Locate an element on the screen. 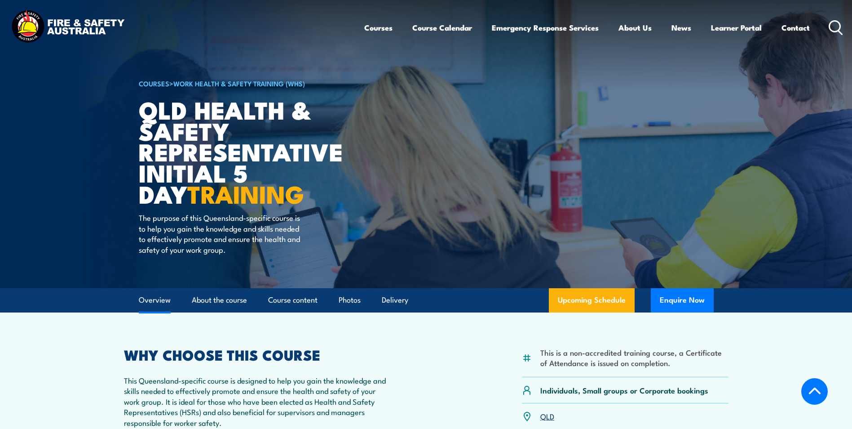  a: Course Calendar is located at coordinates (442, 27).